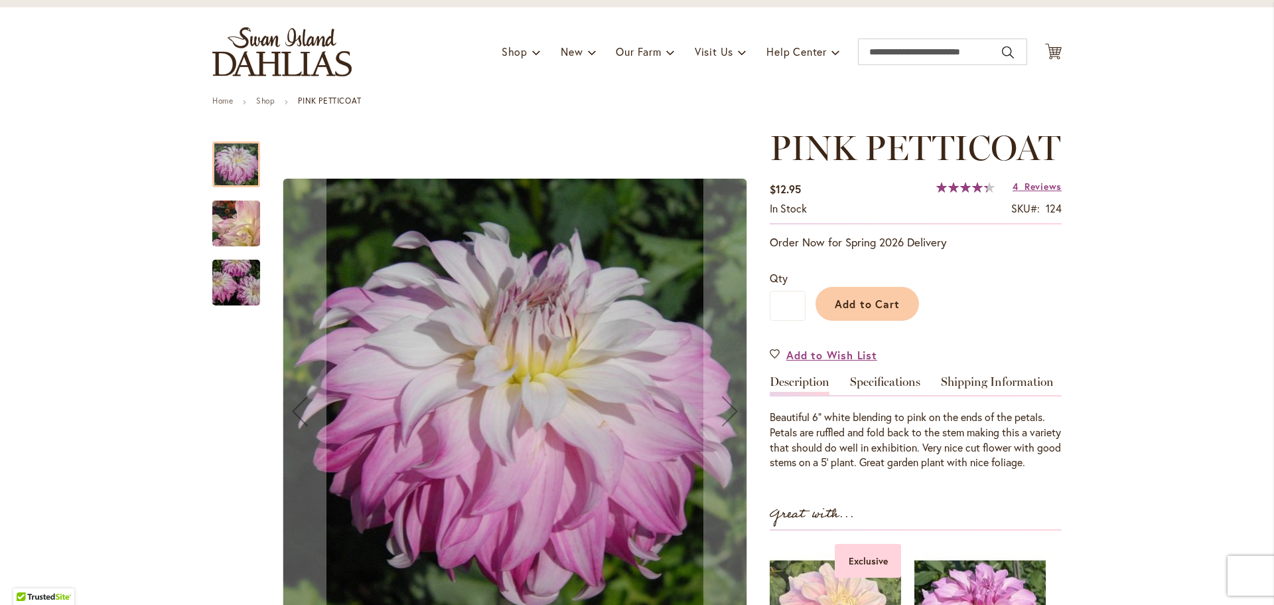 This screenshot has height=605, width=1274. What do you see at coordinates (832, 354) in the screenshot?
I see `span: Add to Wish List` at bounding box center [832, 354].